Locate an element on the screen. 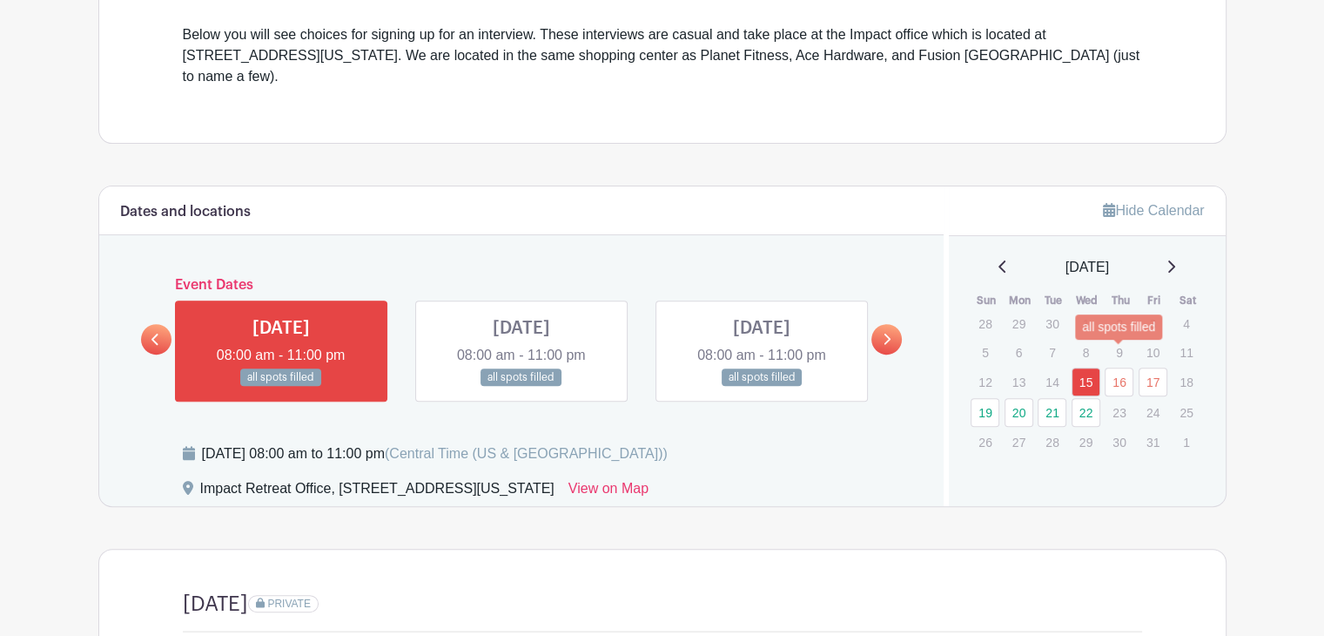 Image resolution: width=1324 pixels, height=636 pixels. a: Hide Calendar is located at coordinates (1154, 210).